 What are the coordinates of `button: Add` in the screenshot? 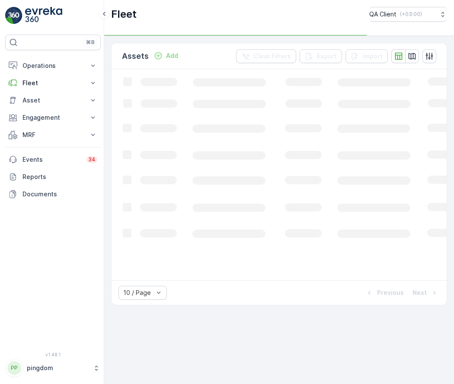 It's located at (166, 56).